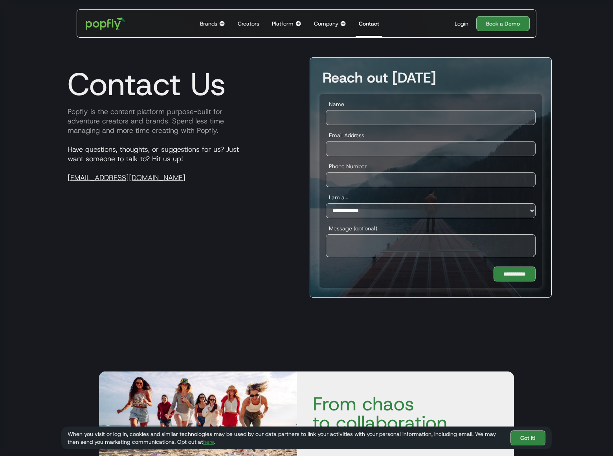 The width and height of the screenshot is (613, 456). I want to click on div: When you visit or log in, cookies and similar technologies may be used by our data partners to li..., so click(286, 438).